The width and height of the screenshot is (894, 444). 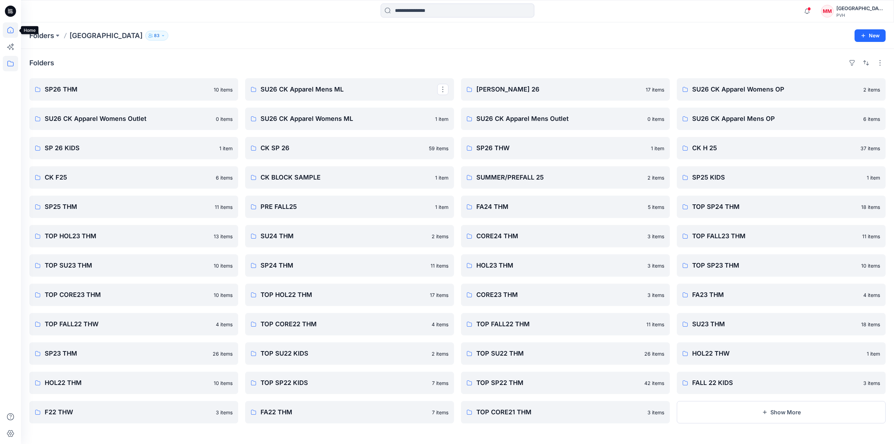 What do you see at coordinates (781, 353) in the screenshot?
I see `a: HOL22 THW1 item` at bounding box center [781, 353].